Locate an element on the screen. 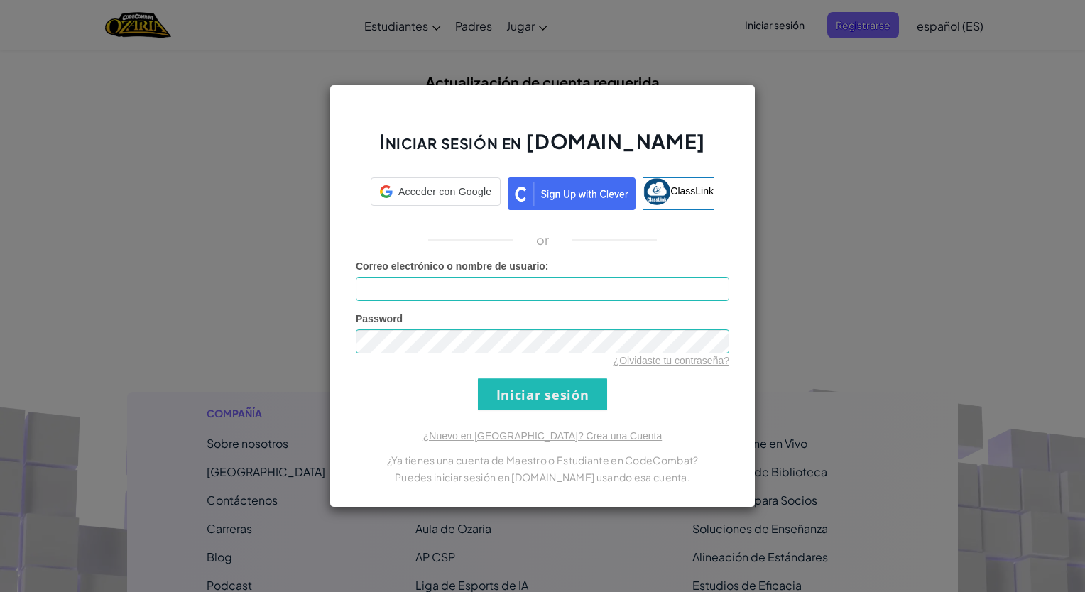  a: ¿Olvidaste tu contraseña? is located at coordinates (671, 361).